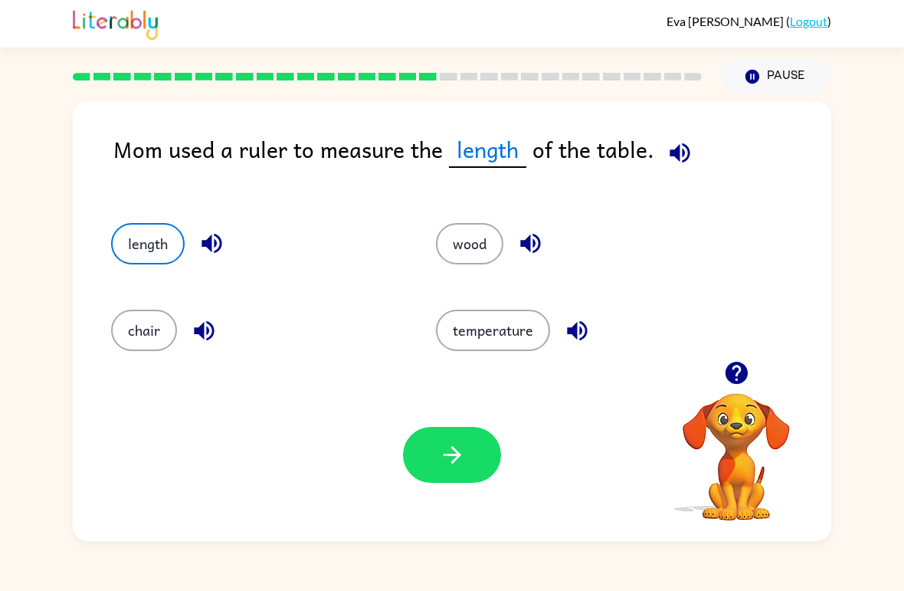  What do you see at coordinates (493, 330) in the screenshot?
I see `button: temperature` at bounding box center [493, 330].